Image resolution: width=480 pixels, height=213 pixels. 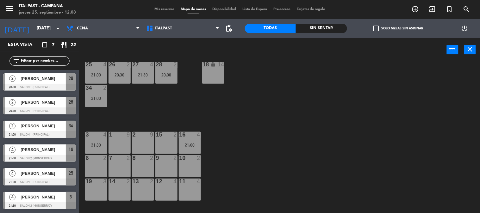 What do you see at coordinates (24, 45) in the screenshot?
I see `div: Esta vista` at bounding box center [24, 45].